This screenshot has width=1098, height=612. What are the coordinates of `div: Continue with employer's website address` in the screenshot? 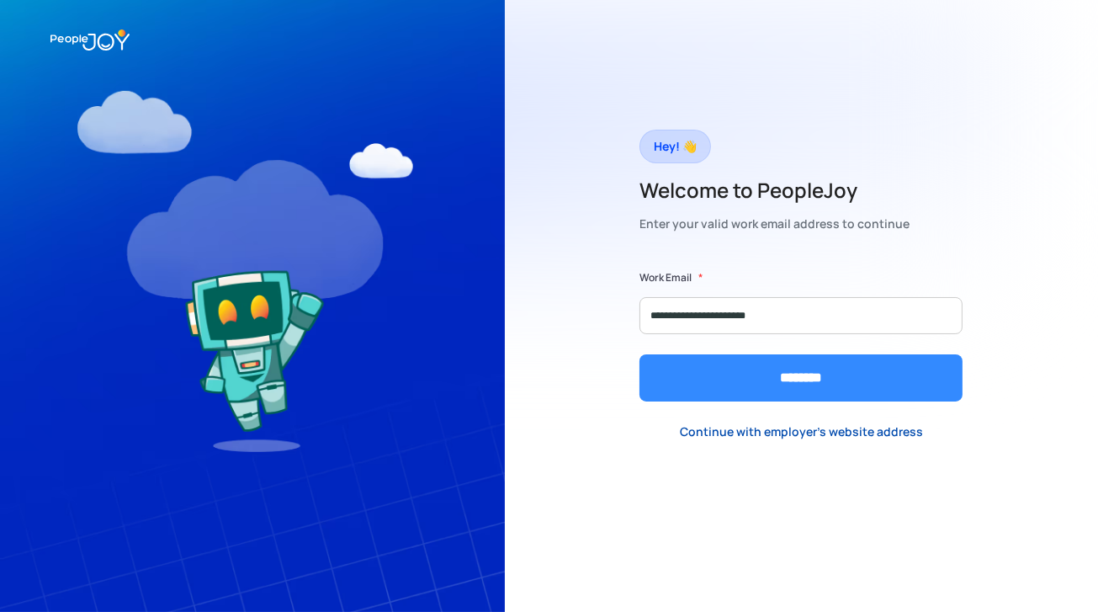 It's located at (801, 432).